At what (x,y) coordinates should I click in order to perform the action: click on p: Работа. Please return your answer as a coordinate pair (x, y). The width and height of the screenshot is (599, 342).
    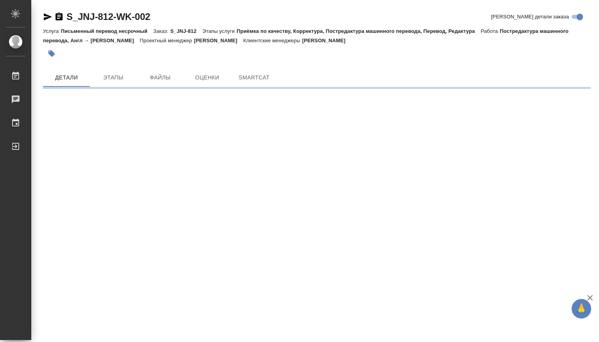
    Looking at the image, I should click on (490, 31).